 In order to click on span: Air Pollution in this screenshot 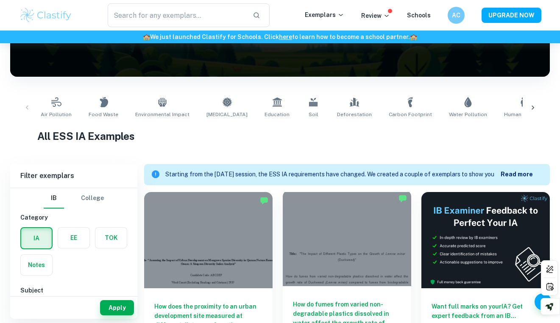, I will do `click(56, 115)`.